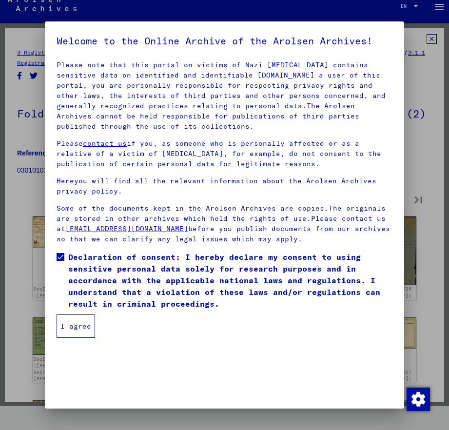  I want to click on span: Declaration of consent: I hereby declare my consent to using sensitive personal data solely for r..., so click(230, 281).